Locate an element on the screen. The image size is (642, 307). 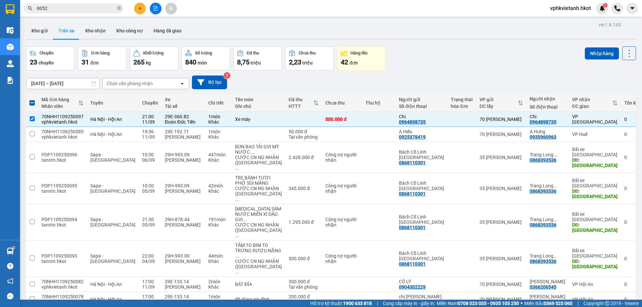
div: 345.000 đ is located at coordinates (304, 189).